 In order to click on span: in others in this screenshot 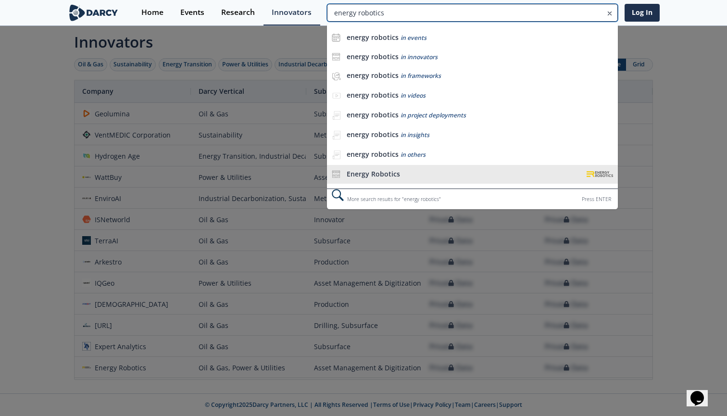, I will do `click(413, 154)`.